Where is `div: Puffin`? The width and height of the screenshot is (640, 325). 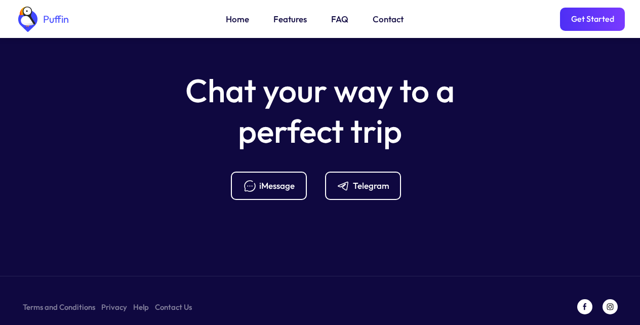 div: Puffin is located at coordinates (55, 19).